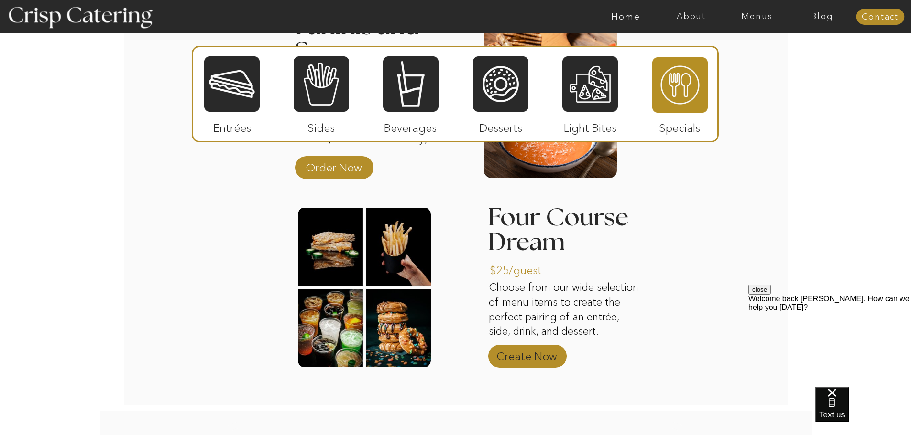  Describe the element at coordinates (691, 17) in the screenshot. I see `a: About` at that location.